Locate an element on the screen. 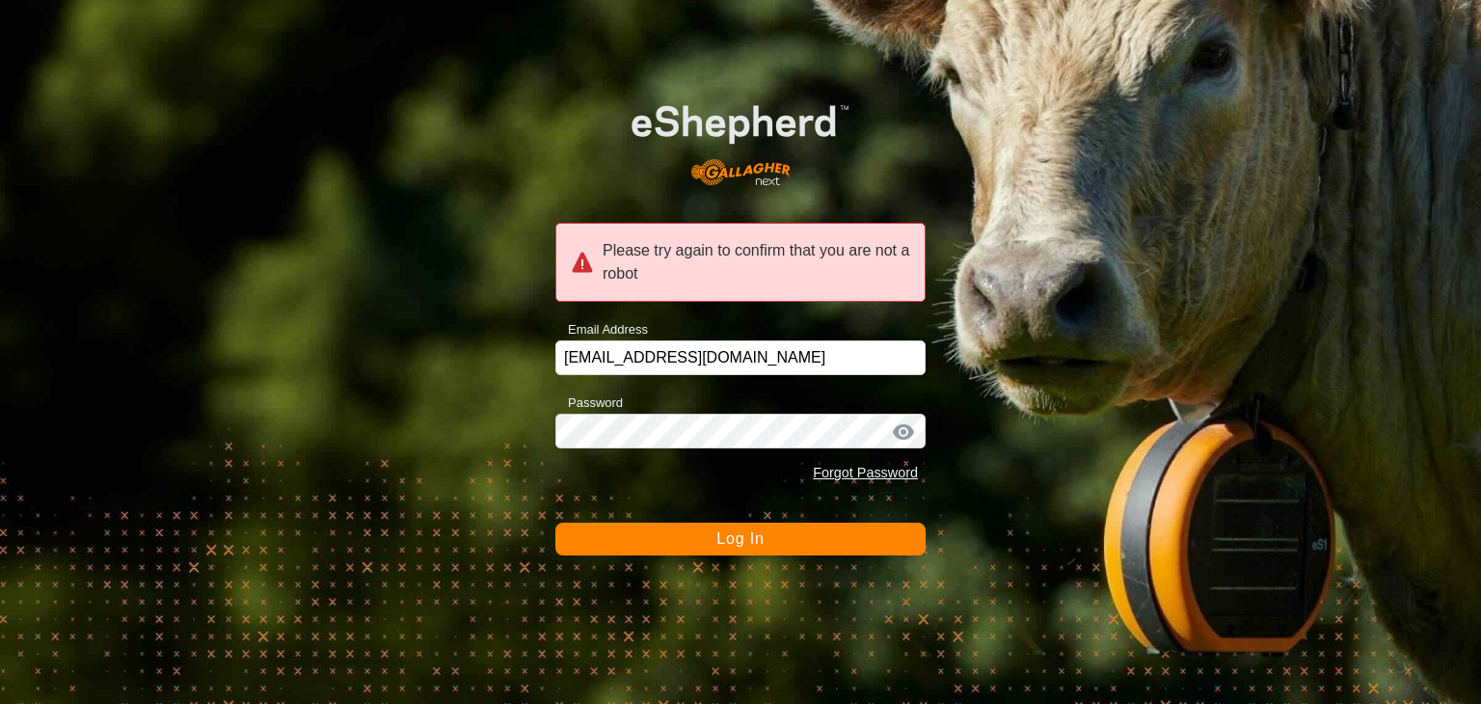 The width and height of the screenshot is (1481, 704). span: Log In is located at coordinates (740, 538).